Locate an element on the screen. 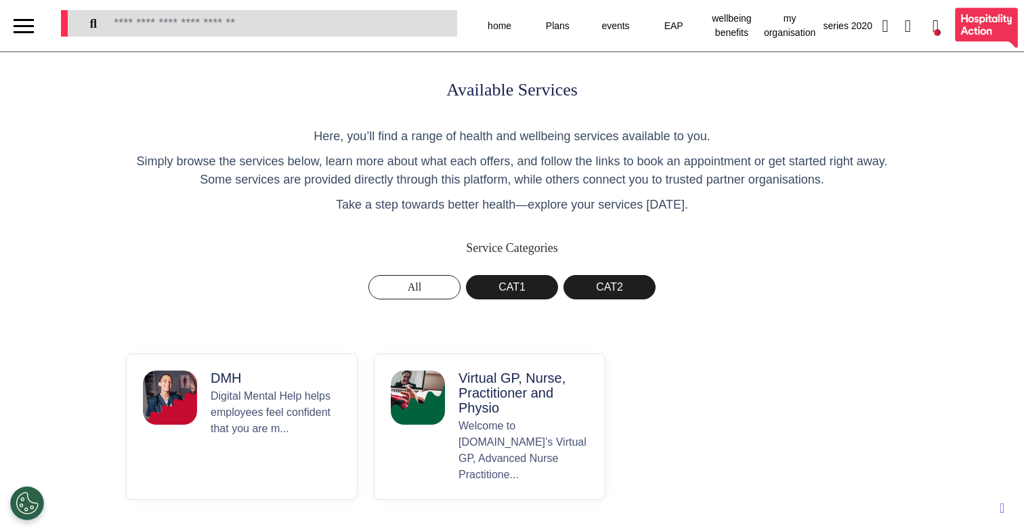  div: wellbeing benefits is located at coordinates (732, 26).